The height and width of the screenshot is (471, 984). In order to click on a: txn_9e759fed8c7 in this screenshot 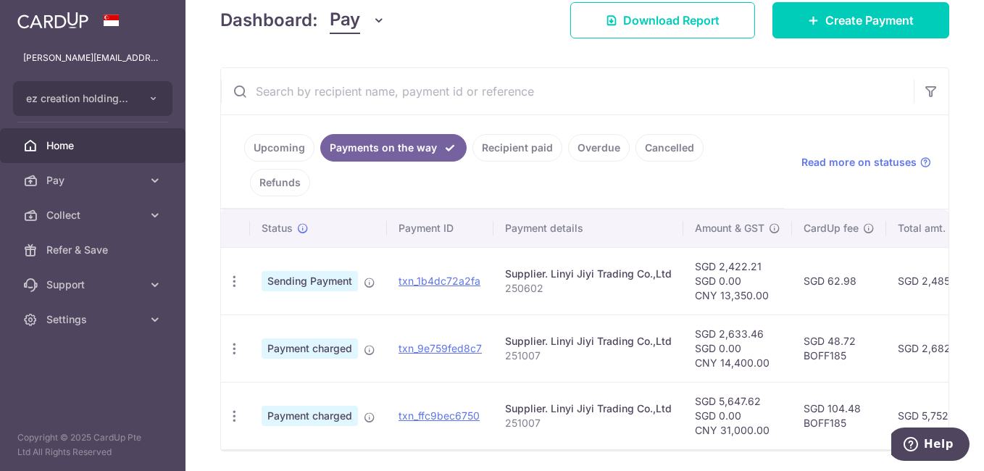, I will do `click(440, 348)`.